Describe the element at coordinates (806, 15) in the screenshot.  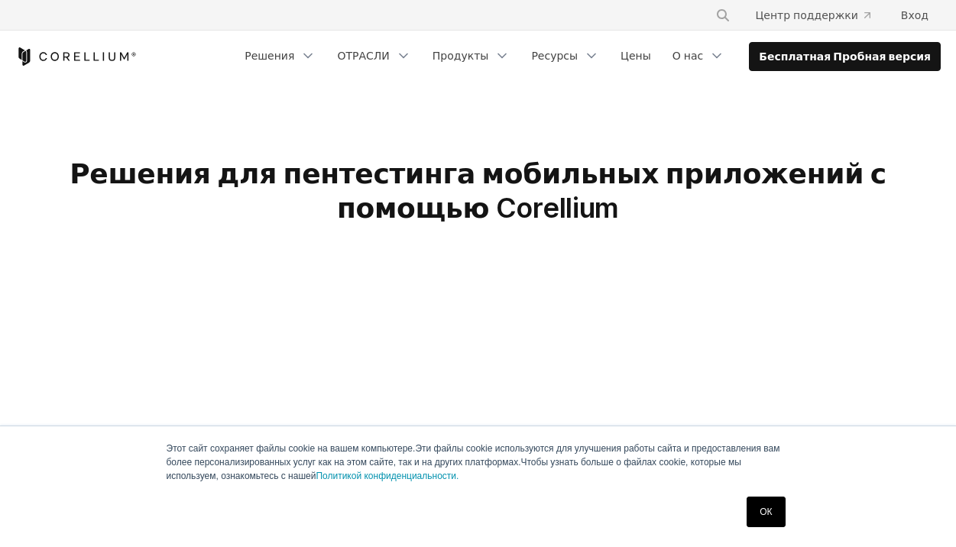
I see `ya-tr-span: Центр поддержки` at that location.